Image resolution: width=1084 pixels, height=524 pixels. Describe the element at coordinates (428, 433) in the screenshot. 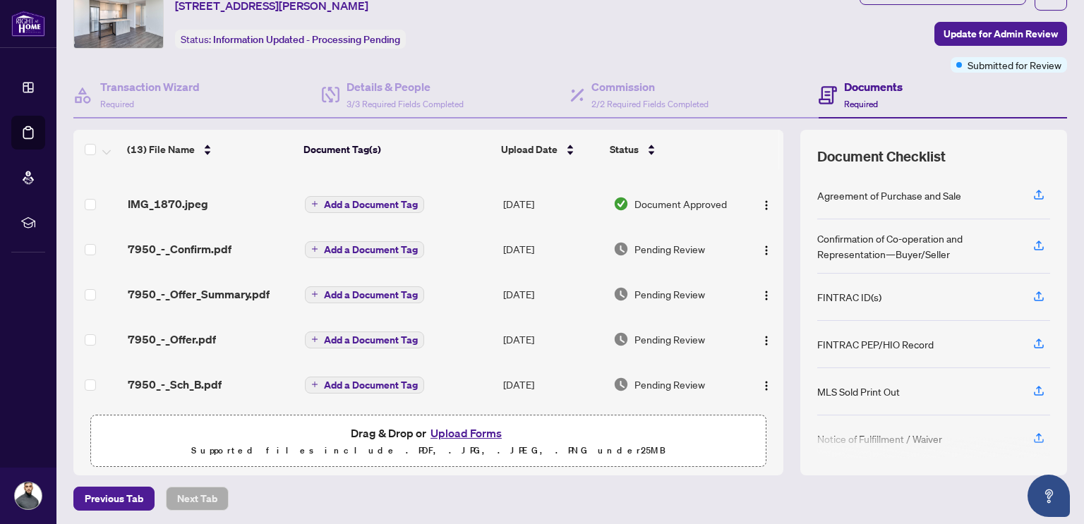

I see `span: Drag & Drop or` at that location.